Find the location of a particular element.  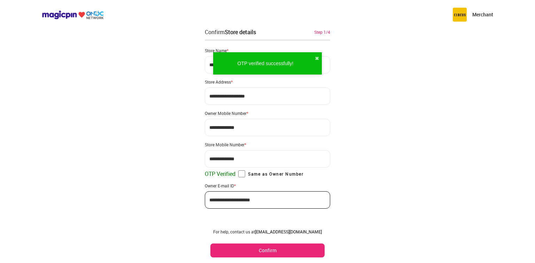

div: Confirm is located at coordinates (230, 32).